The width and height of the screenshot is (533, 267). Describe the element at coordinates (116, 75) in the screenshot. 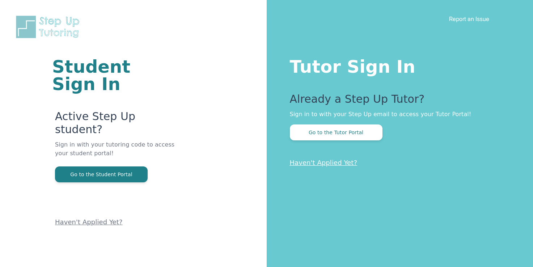

I see `h1: Student Sign In` at that location.